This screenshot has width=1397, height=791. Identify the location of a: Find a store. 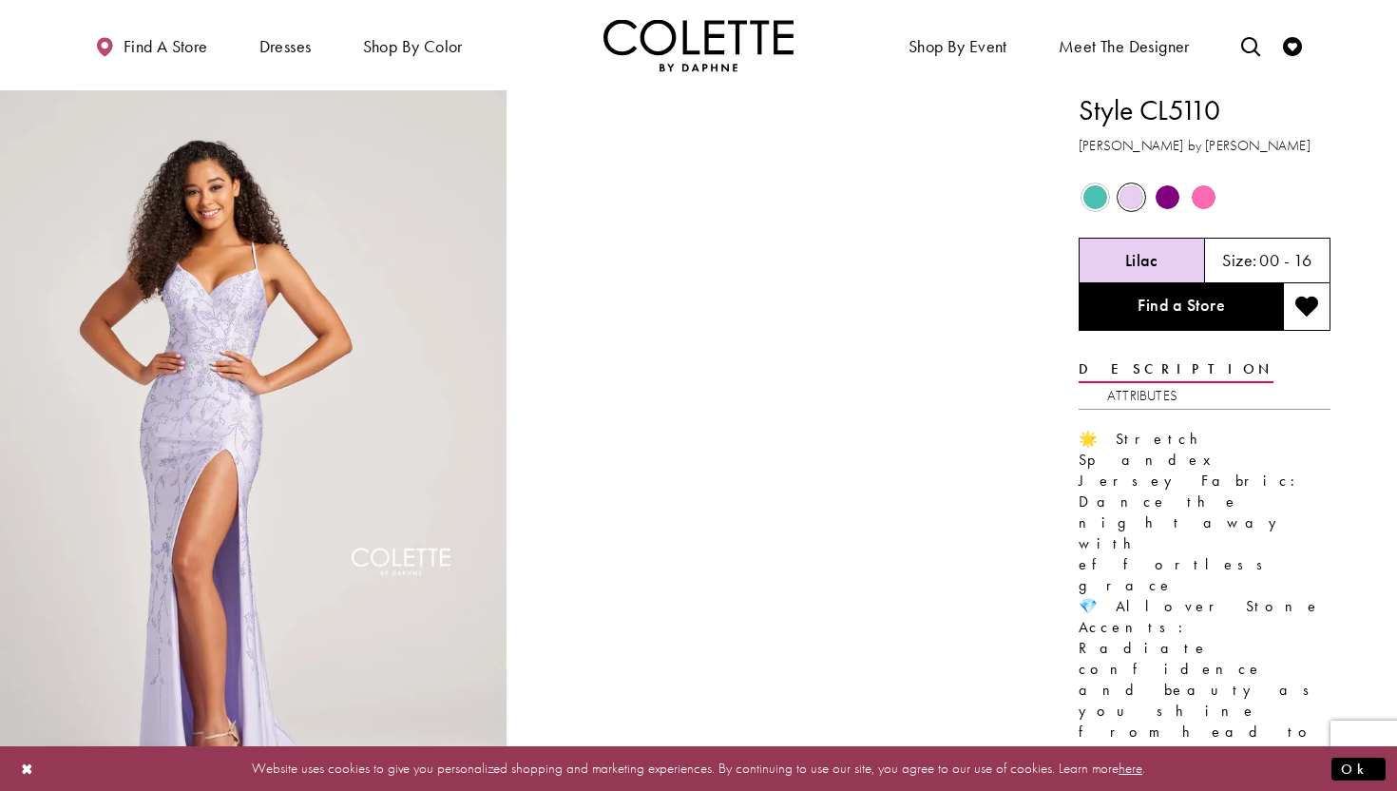
(151, 45).